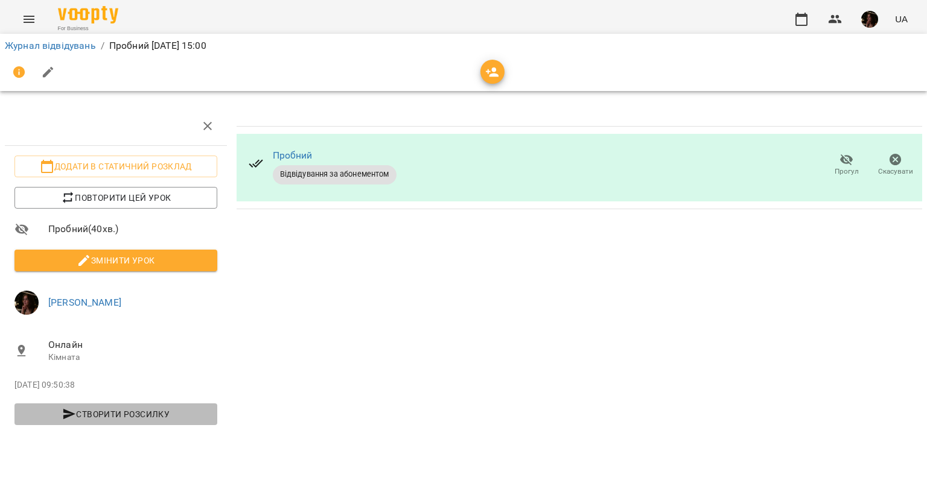  What do you see at coordinates (334, 174) in the screenshot?
I see `span: Відвідування за абонементом` at bounding box center [334, 174].